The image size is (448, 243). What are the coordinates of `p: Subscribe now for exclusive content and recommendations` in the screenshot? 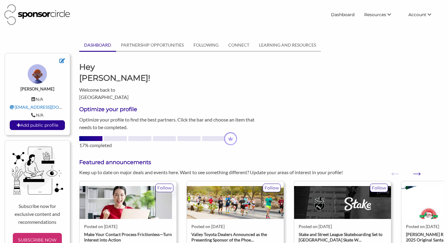 It's located at (37, 214).